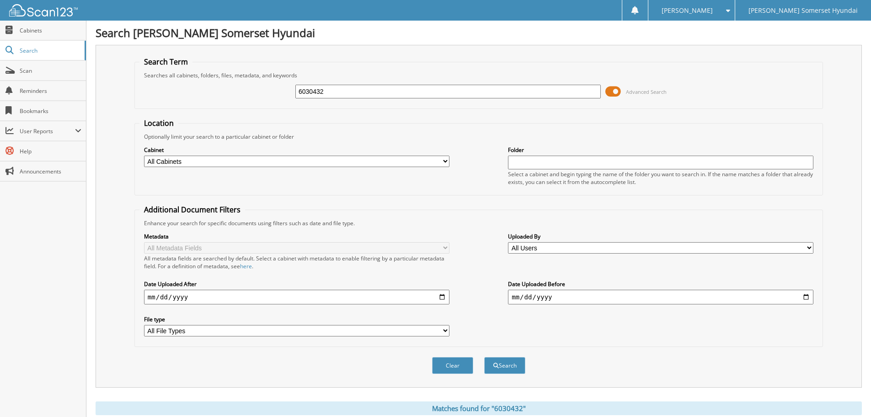  What do you see at coordinates (297, 236) in the screenshot?
I see `label: Metadata` at bounding box center [297, 236].